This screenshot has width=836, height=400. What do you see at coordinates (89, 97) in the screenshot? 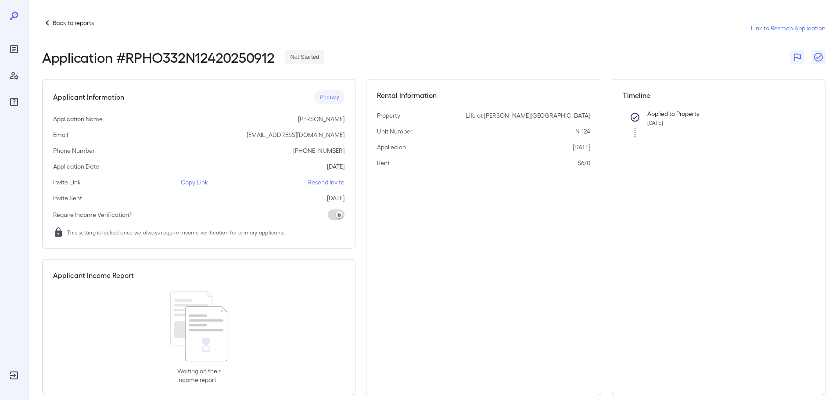
I see `h5: Applicant Information` at bounding box center [89, 97].